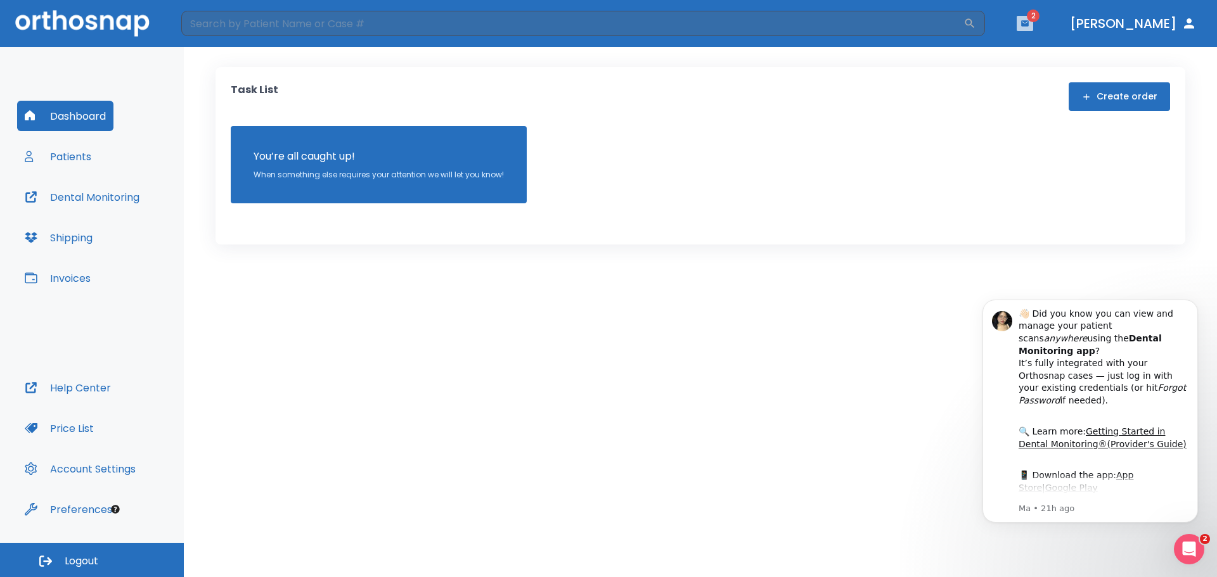  Describe the element at coordinates (140, 225) in the screenshot. I see `p: Message from Ma, sent 21h ago` at that location.